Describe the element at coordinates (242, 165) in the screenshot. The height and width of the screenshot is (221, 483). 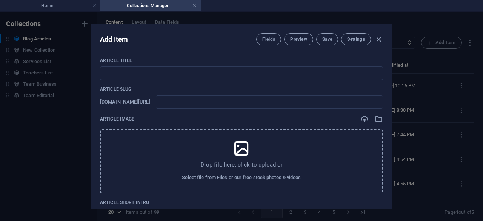
I see `p: Drop file here, click to upload or` at that location.